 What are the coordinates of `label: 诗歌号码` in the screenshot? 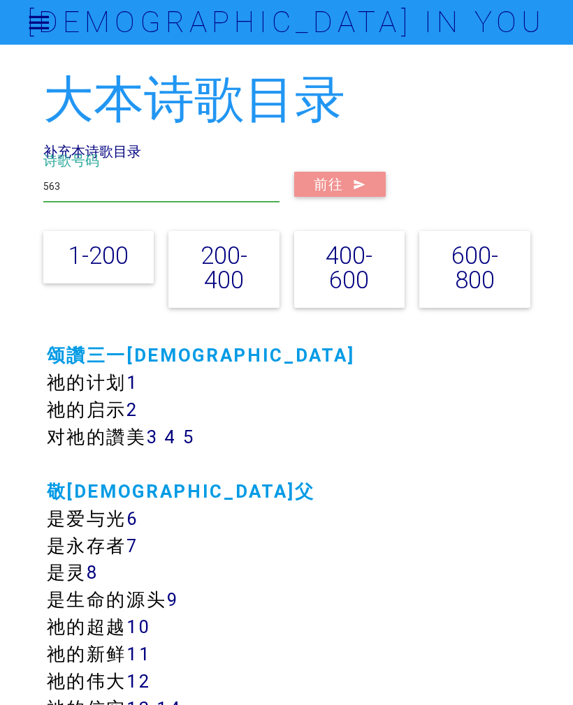 It's located at (71, 161).